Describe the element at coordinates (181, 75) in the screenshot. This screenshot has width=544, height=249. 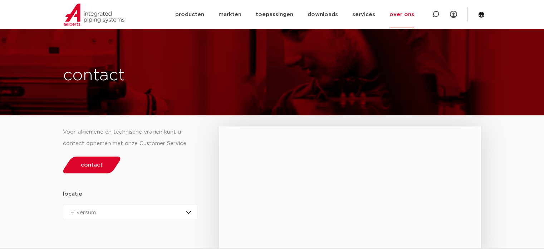
I see `h1: contact` at that location.